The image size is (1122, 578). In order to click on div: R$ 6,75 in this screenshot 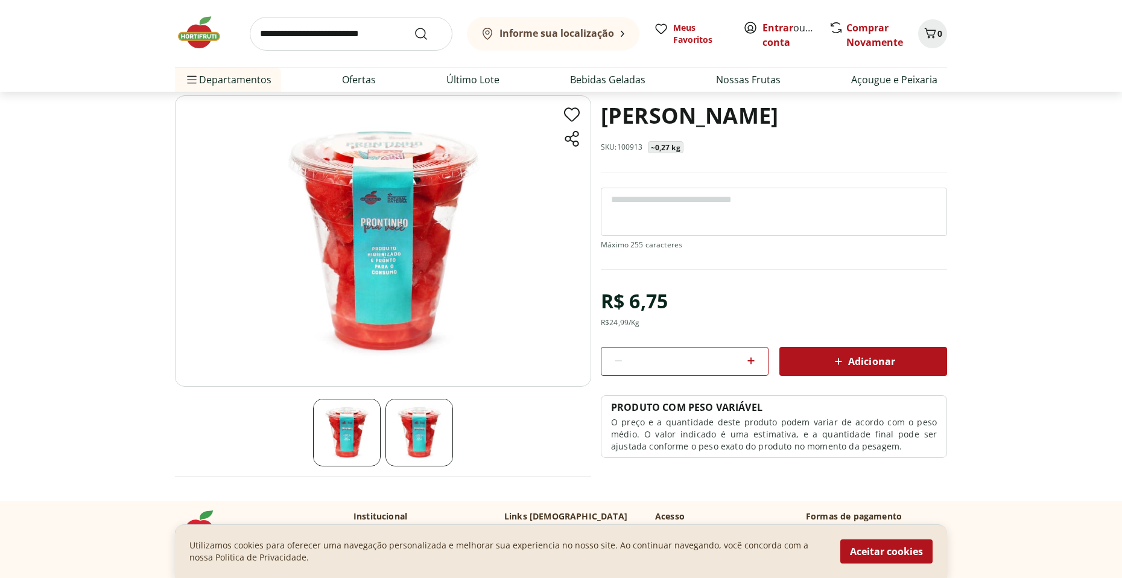, I will do `click(634, 301)`.